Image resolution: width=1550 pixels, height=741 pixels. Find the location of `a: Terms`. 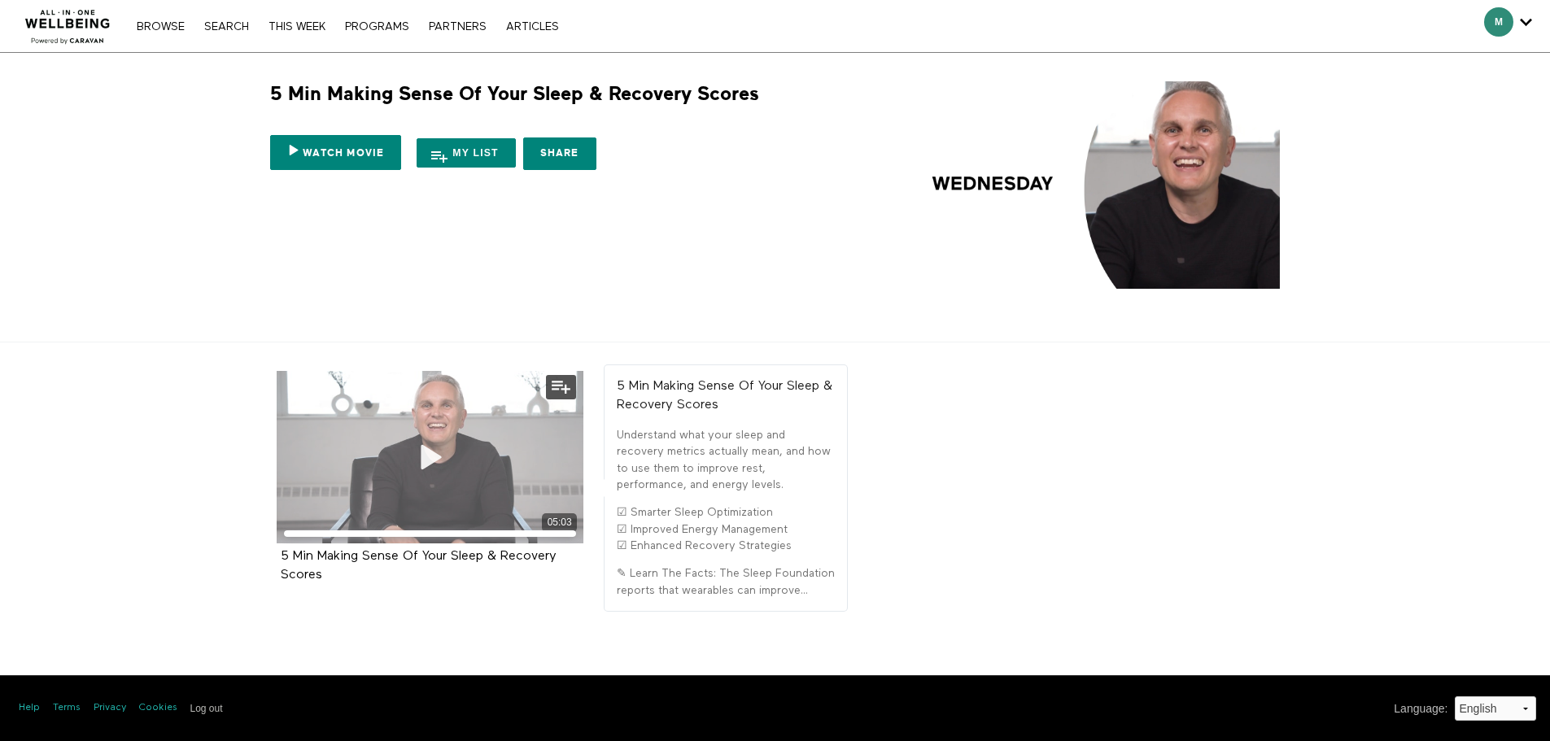

a: Terms is located at coordinates (67, 708).